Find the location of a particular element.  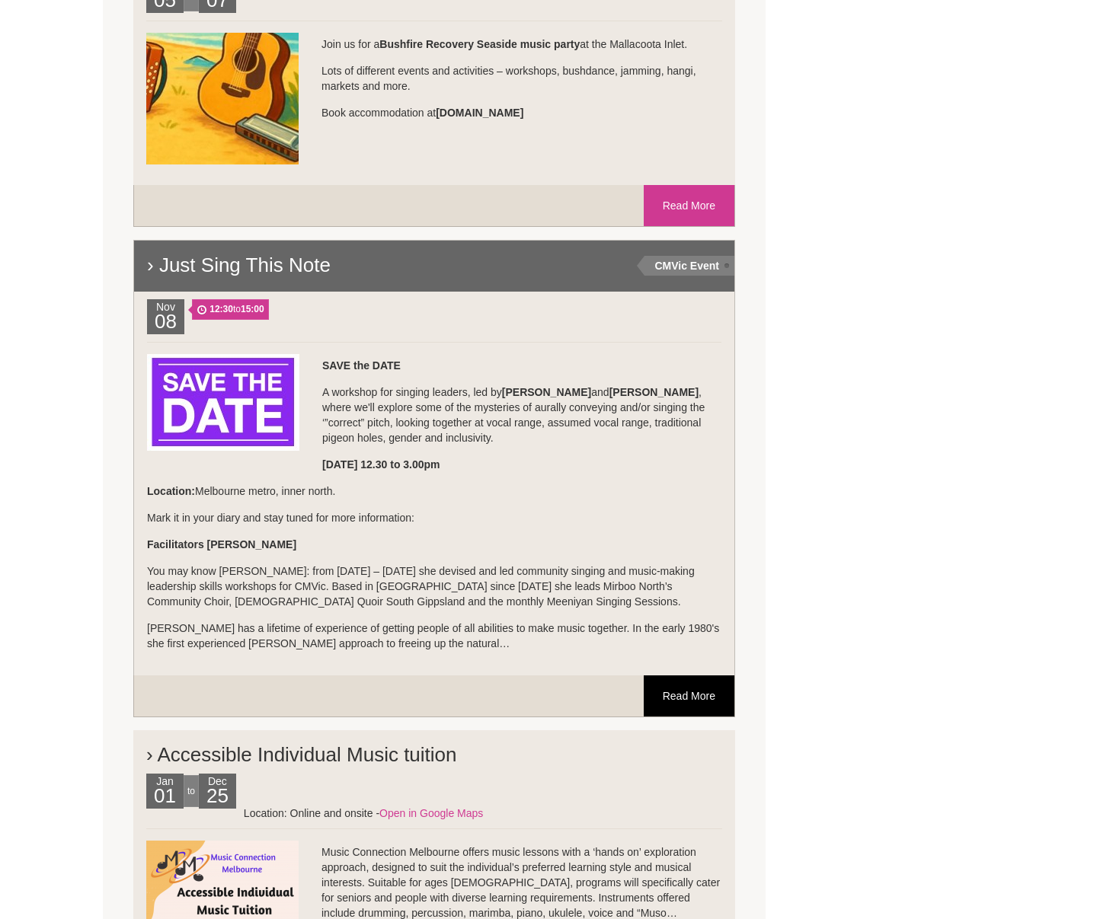

div: Nov is located at coordinates (165, 317).